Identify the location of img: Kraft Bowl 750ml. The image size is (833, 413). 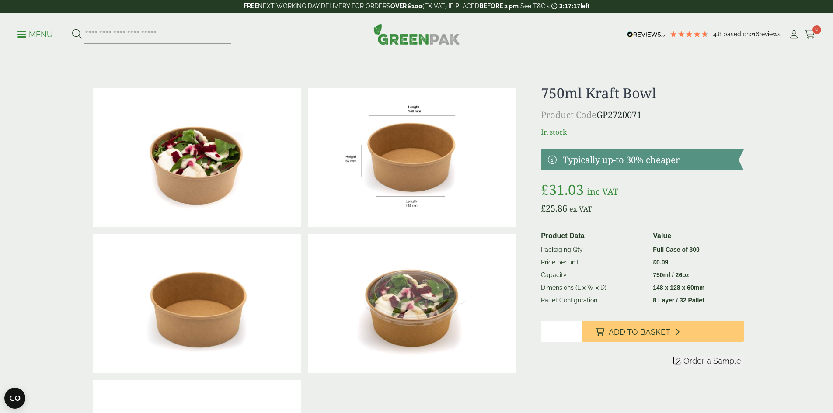
(197, 304).